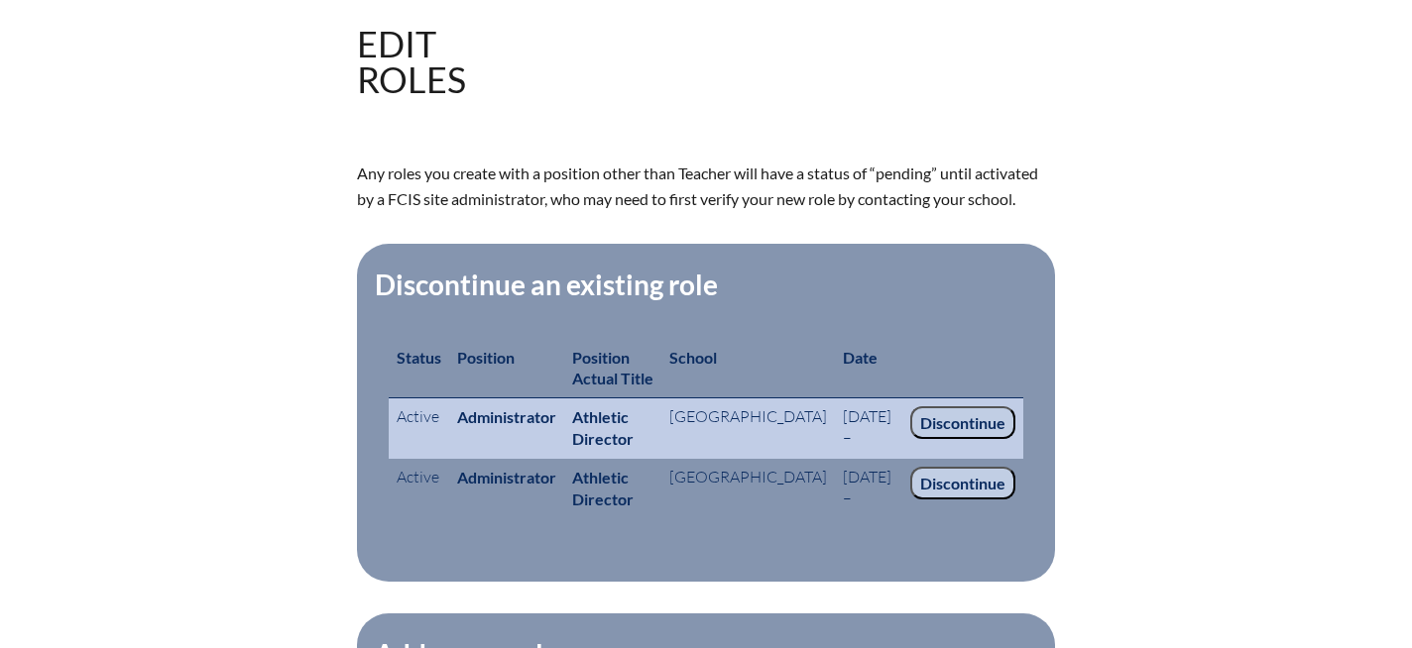  What do you see at coordinates (706, 186) in the screenshot?
I see `p: Any roles you create with a position other than Teacher will have a status of “pending” until act...` at bounding box center [706, 186].